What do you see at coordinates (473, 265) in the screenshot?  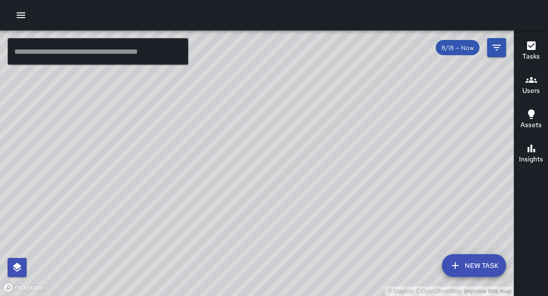 I see `button: New Task` at bounding box center [473, 265].